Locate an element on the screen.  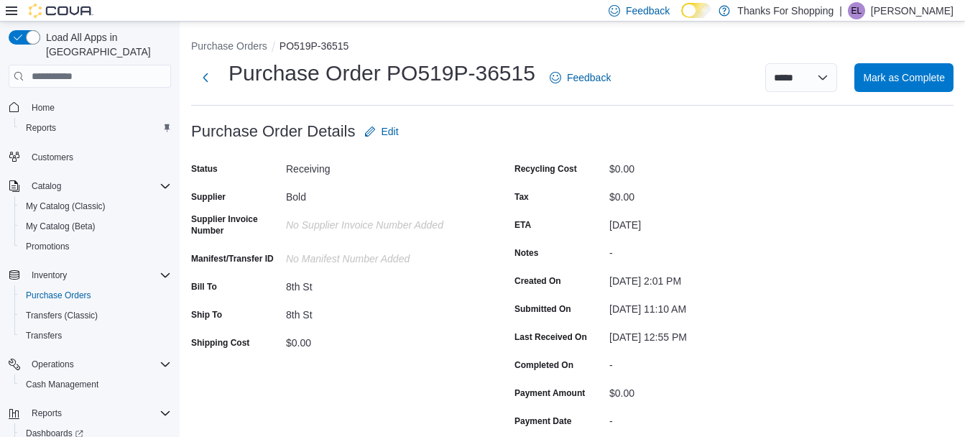
span: Customers is located at coordinates (52, 157).